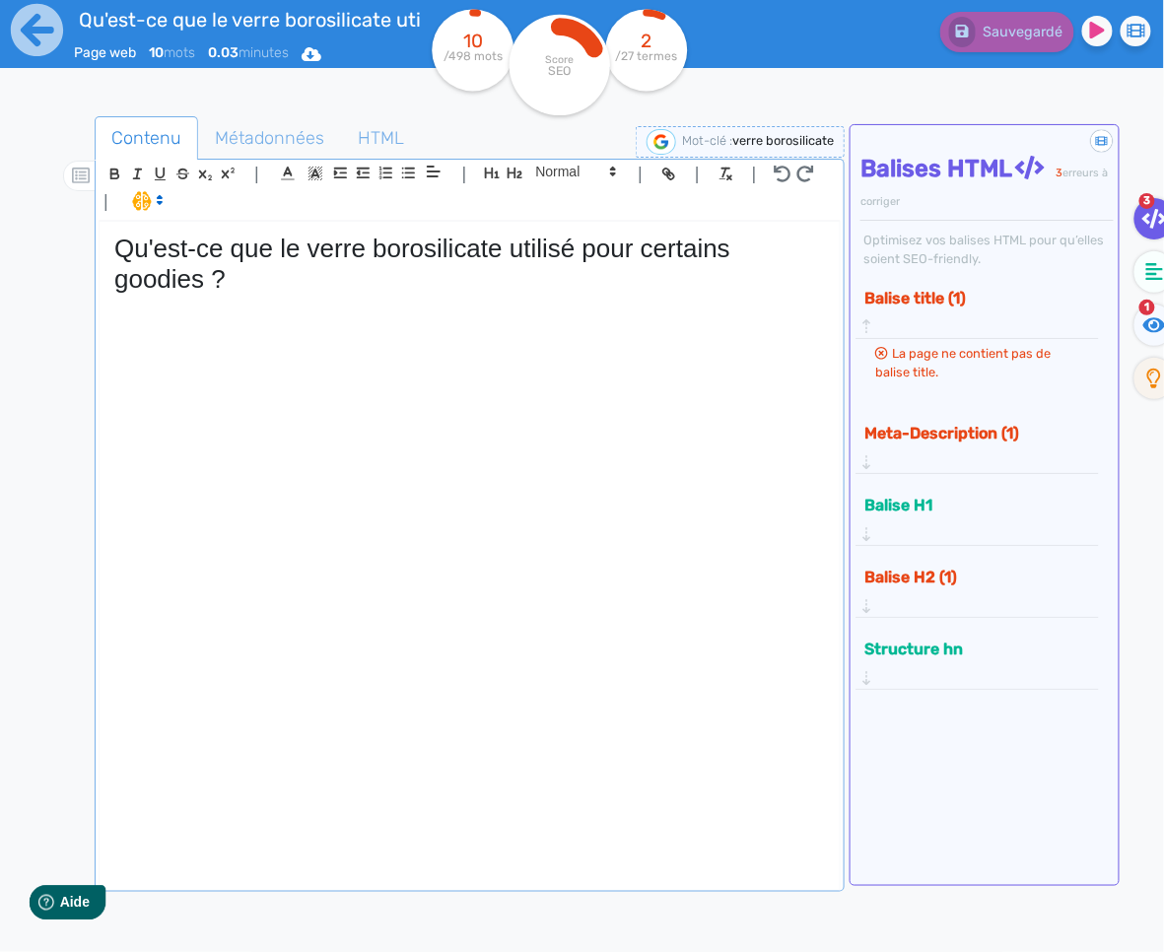 This screenshot has width=1164, height=952. Describe the element at coordinates (126, 122) in the screenshot. I see `div: Domaine` at that location.